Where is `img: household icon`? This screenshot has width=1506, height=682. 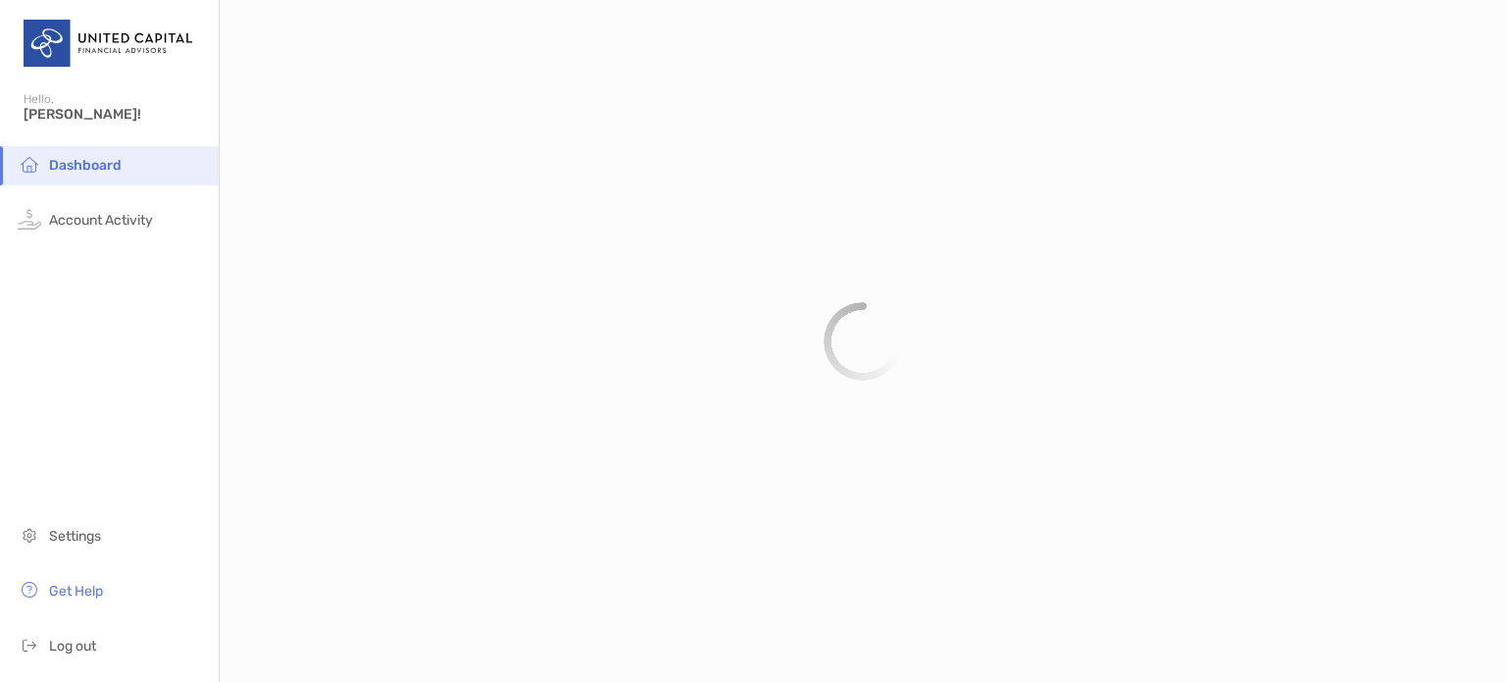
img: household icon is located at coordinates (29, 164).